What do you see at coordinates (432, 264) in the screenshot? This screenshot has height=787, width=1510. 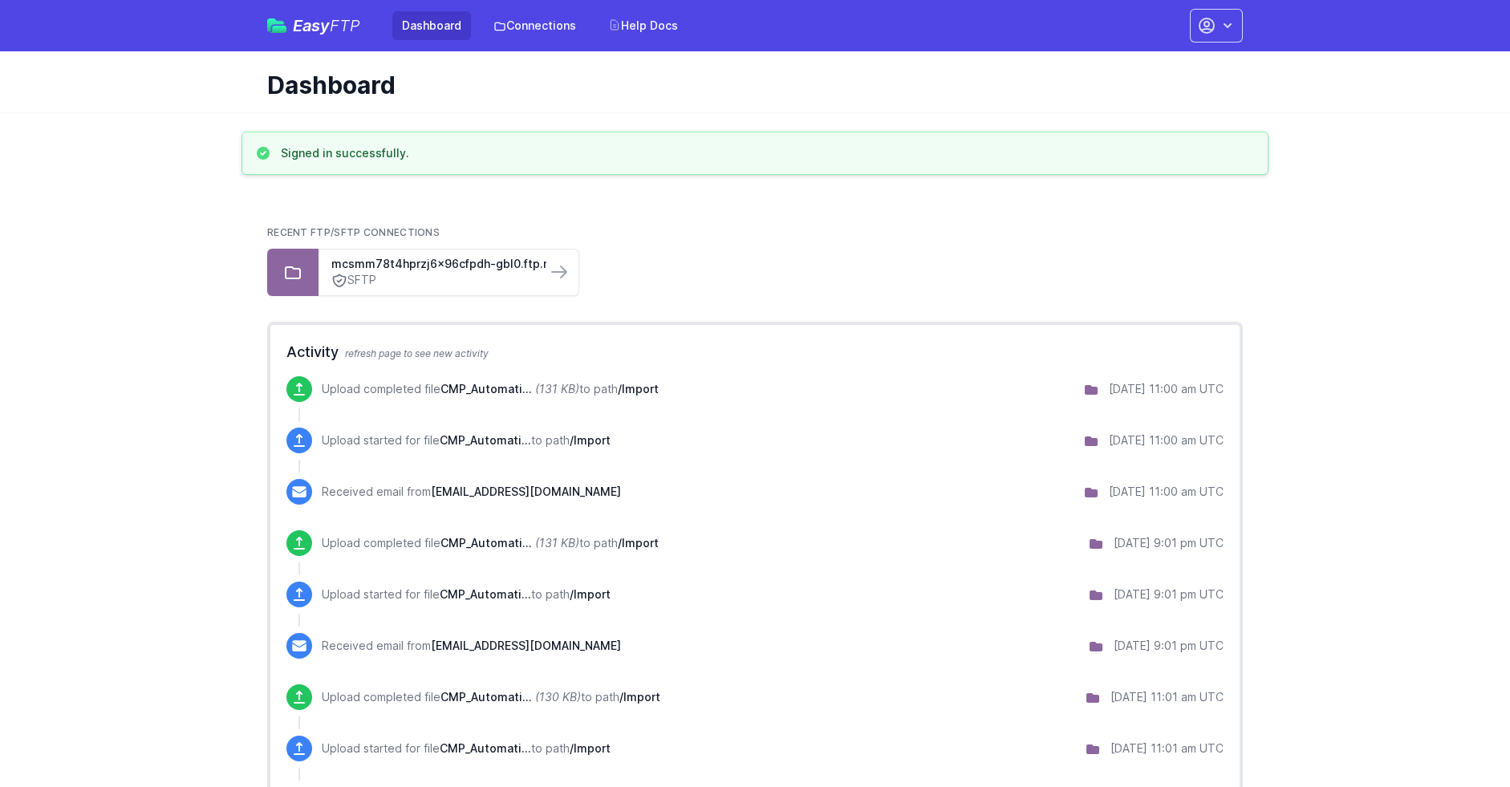 I see `a: mcsmm78t4hprzj6x96cfpdh-gbl0.ftp.marketingcloud...` at bounding box center [432, 264].